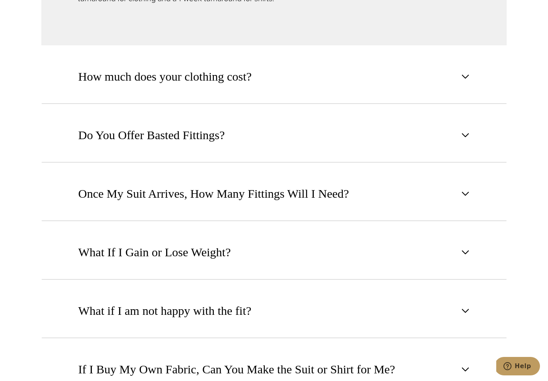 The image size is (548, 381). What do you see at coordinates (165, 77) in the screenshot?
I see `span: How much does your clothing cost?` at bounding box center [165, 77].